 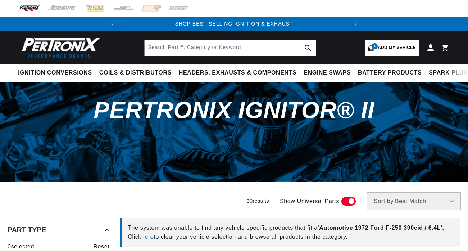 What do you see at coordinates (234, 24) in the screenshot?
I see `div: Announcement` at bounding box center [234, 24].